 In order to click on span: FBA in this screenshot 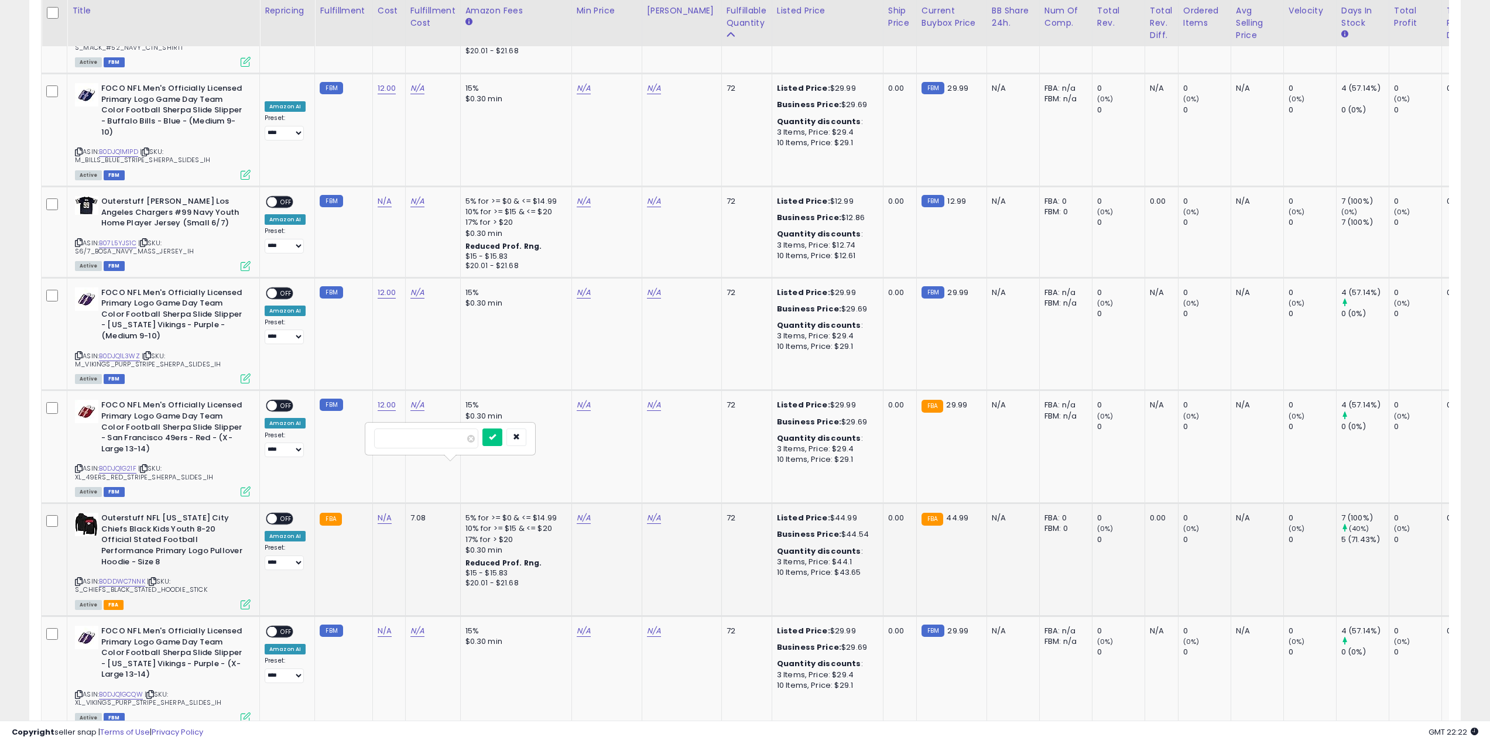, I will do `click(114, 605)`.